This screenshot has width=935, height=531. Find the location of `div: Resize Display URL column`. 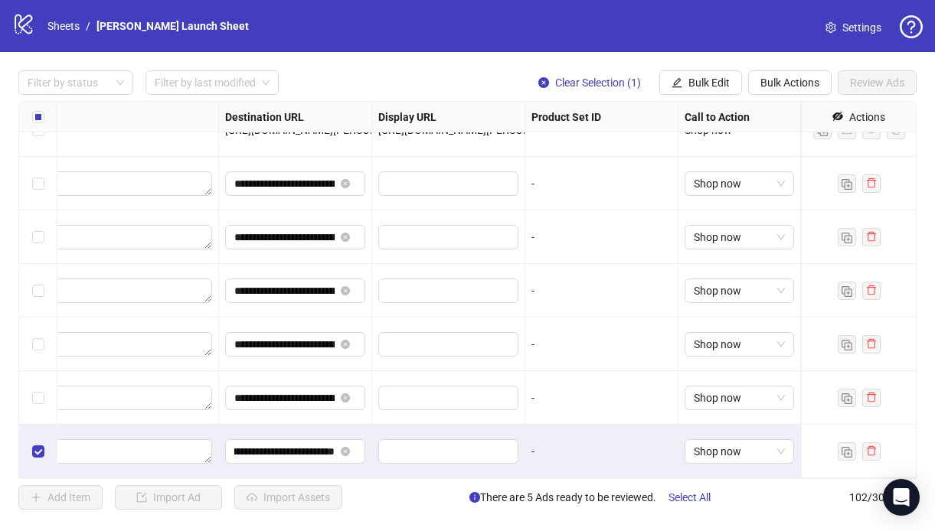

div: Resize Display URL column is located at coordinates (522, 116).